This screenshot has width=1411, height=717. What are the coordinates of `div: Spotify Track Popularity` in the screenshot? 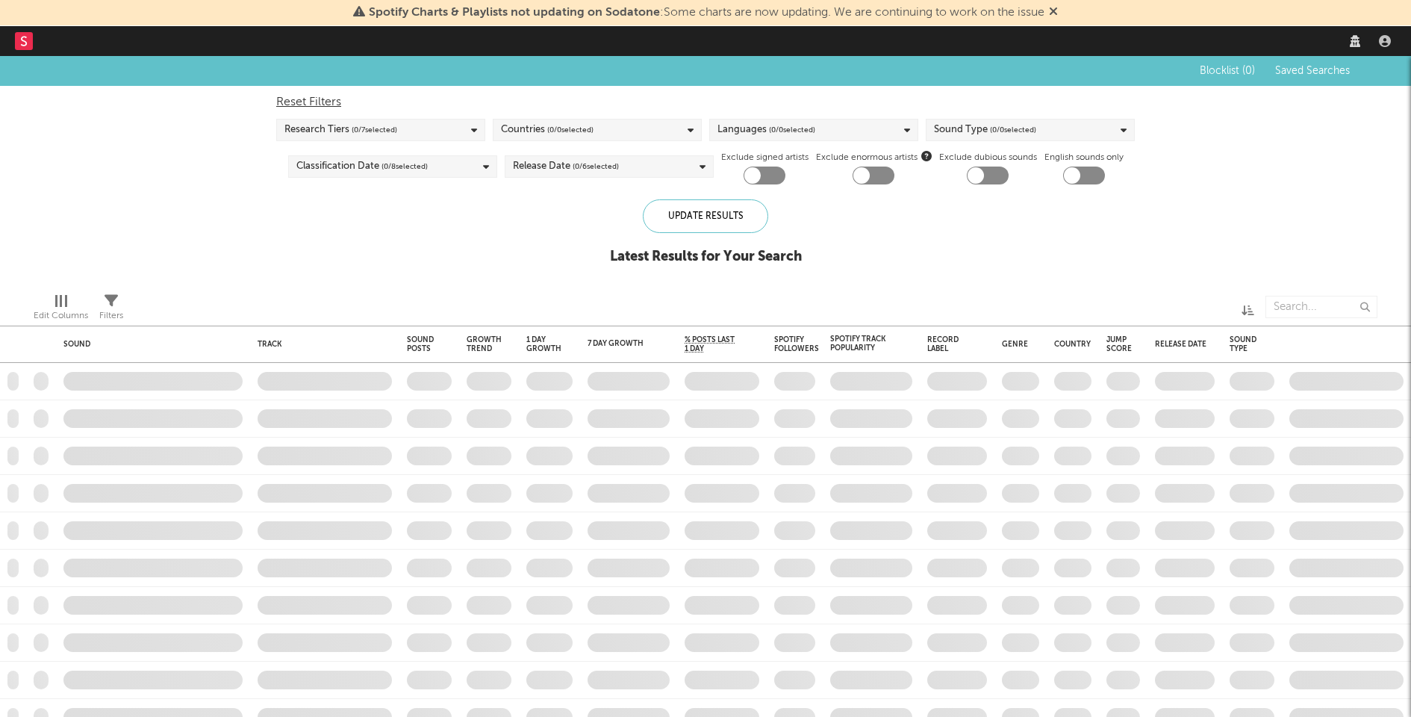 It's located at (860, 343).